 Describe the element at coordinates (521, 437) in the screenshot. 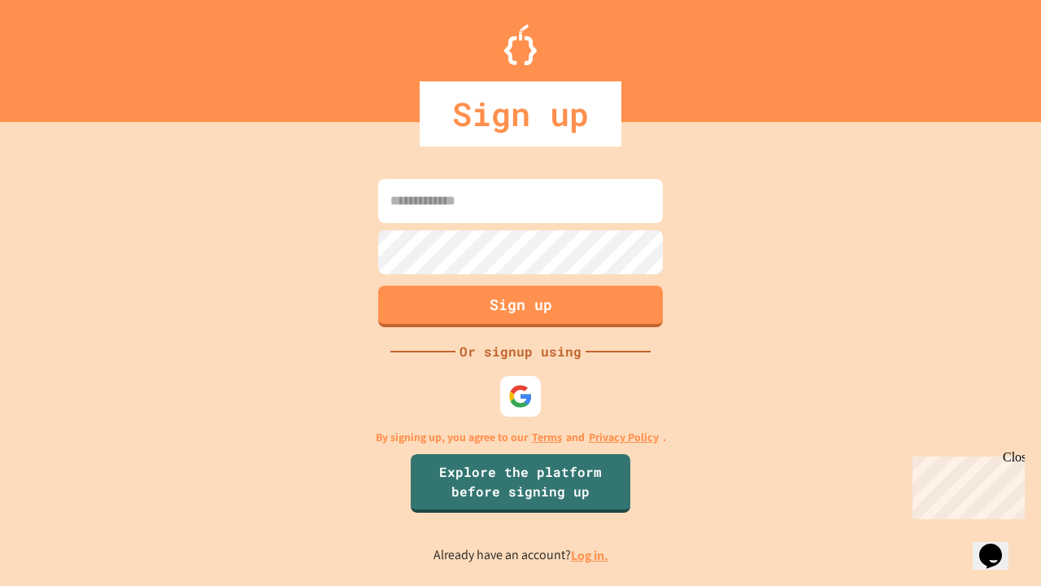

I see `p: By signing up, you agree to our and .` at that location.